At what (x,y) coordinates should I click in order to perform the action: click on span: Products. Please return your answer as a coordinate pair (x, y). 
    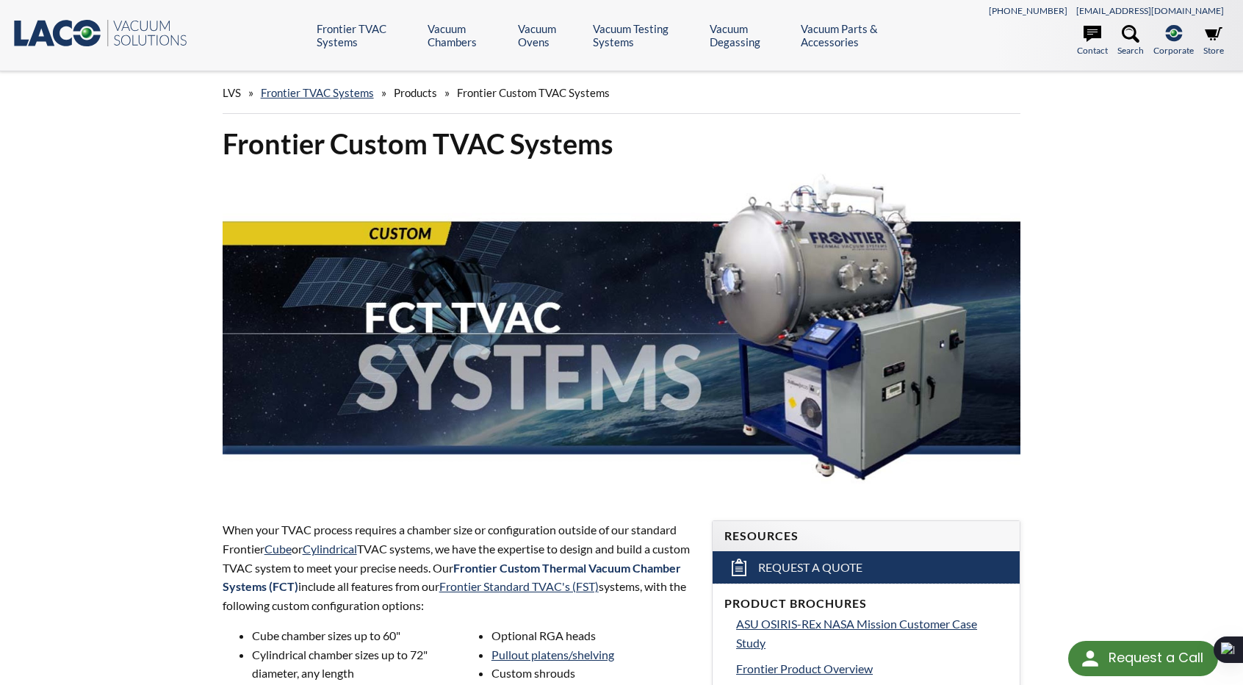
    Looking at the image, I should click on (415, 93).